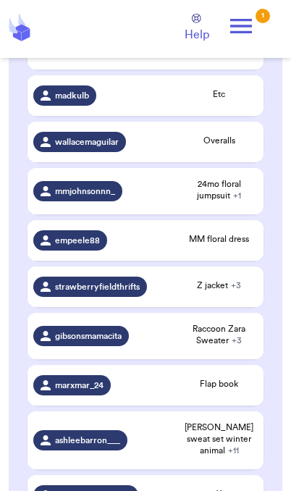 This screenshot has height=491, width=291. I want to click on a: Help, so click(197, 28).